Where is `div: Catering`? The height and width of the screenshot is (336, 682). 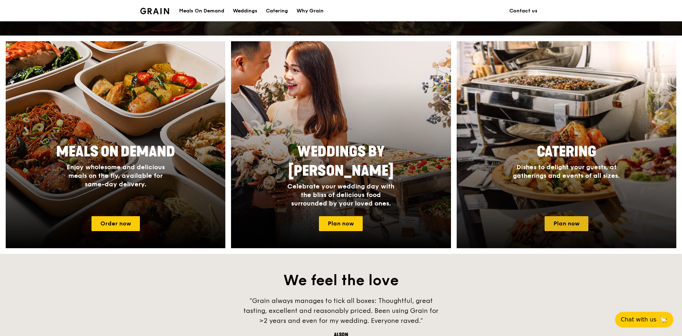
div: Catering is located at coordinates (277, 11).